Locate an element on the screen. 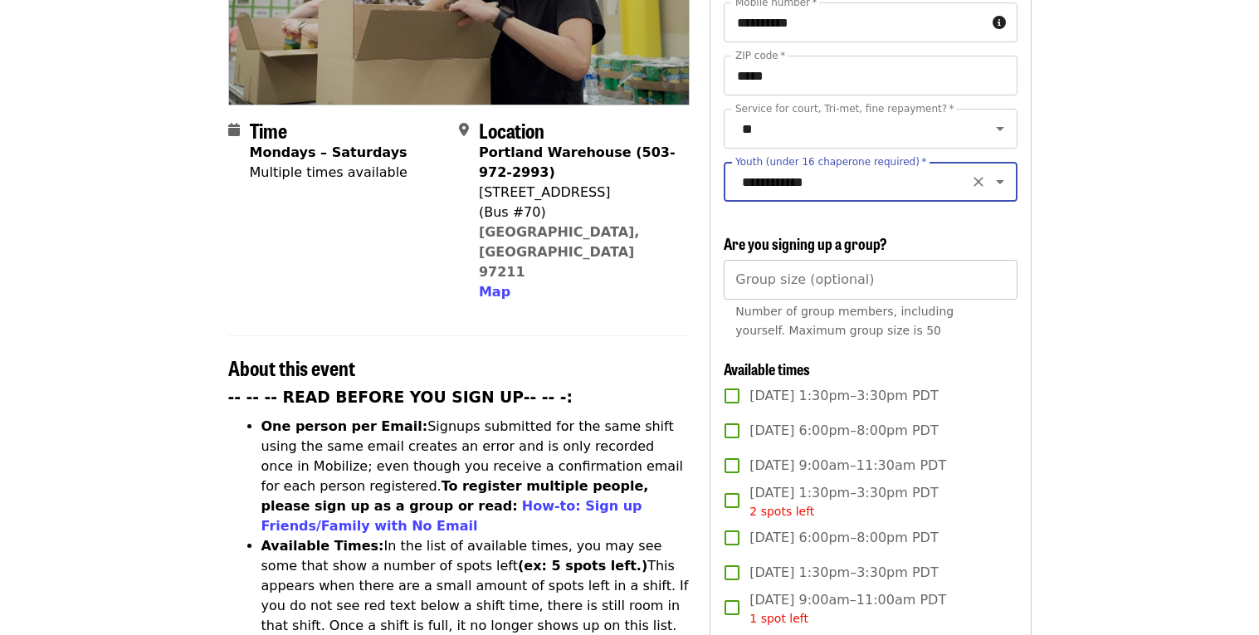  span: 1 spot left is located at coordinates (778, 618).